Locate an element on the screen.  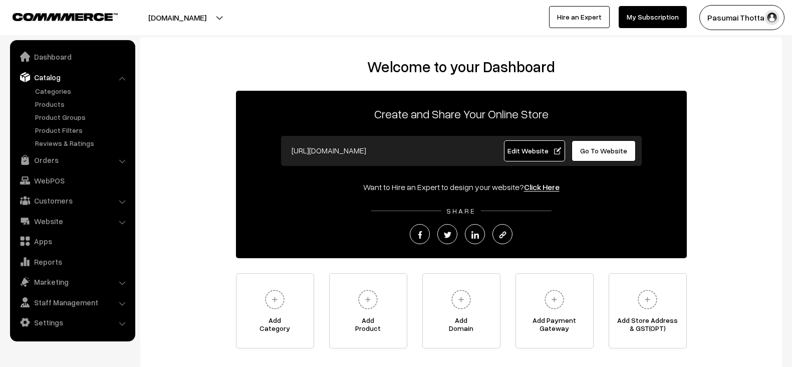
a: Settings is located at coordinates (72, 322).